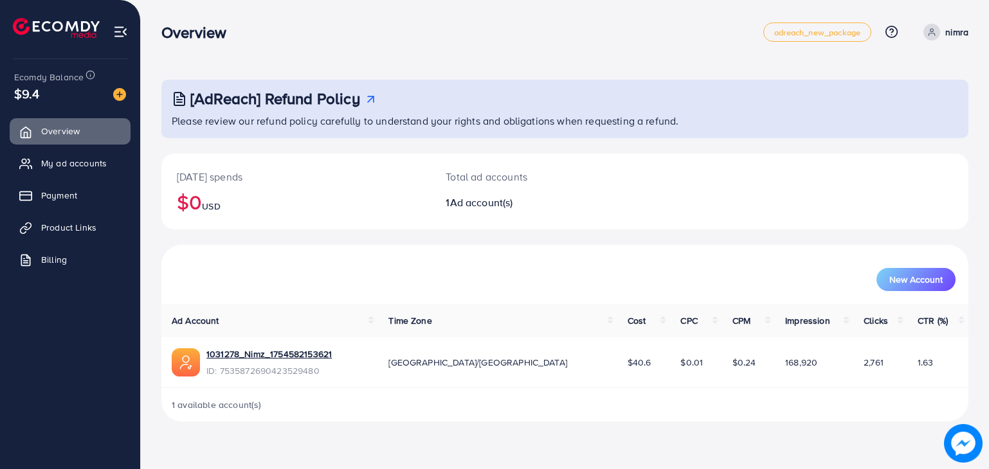  I want to click on span: Impression, so click(807, 321).